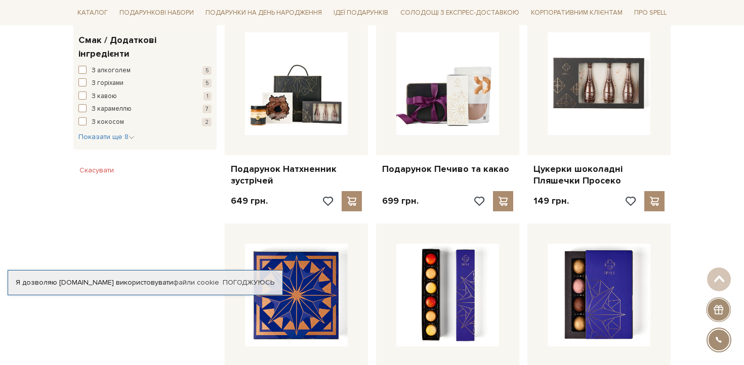  What do you see at coordinates (361, 13) in the screenshot?
I see `a: Ідеї подарунків` at bounding box center [361, 13].